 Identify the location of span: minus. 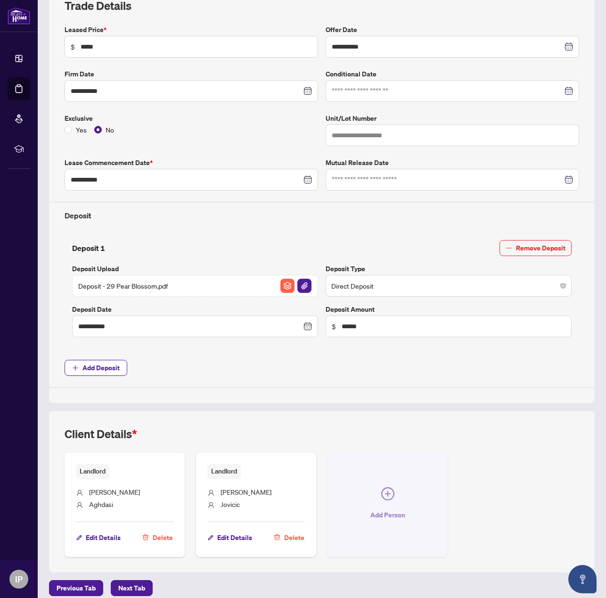
(509, 248).